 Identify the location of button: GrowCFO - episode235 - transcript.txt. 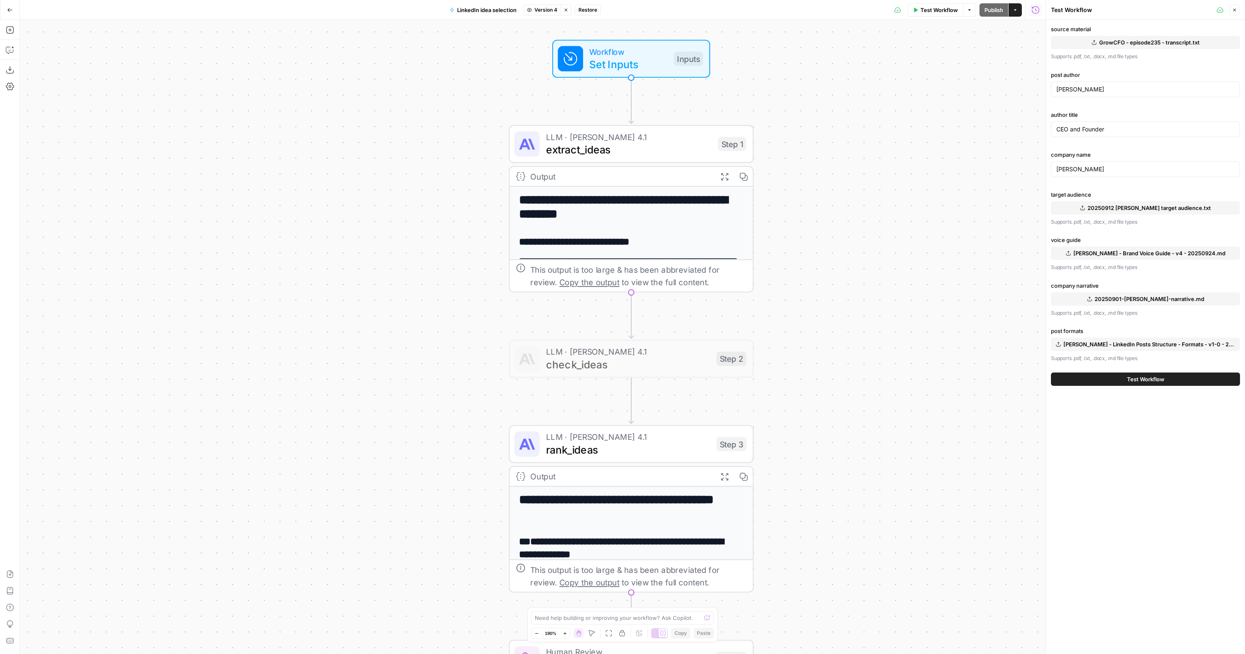
(1145, 42).